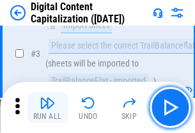  I want to click on div: Skip, so click(129, 116).